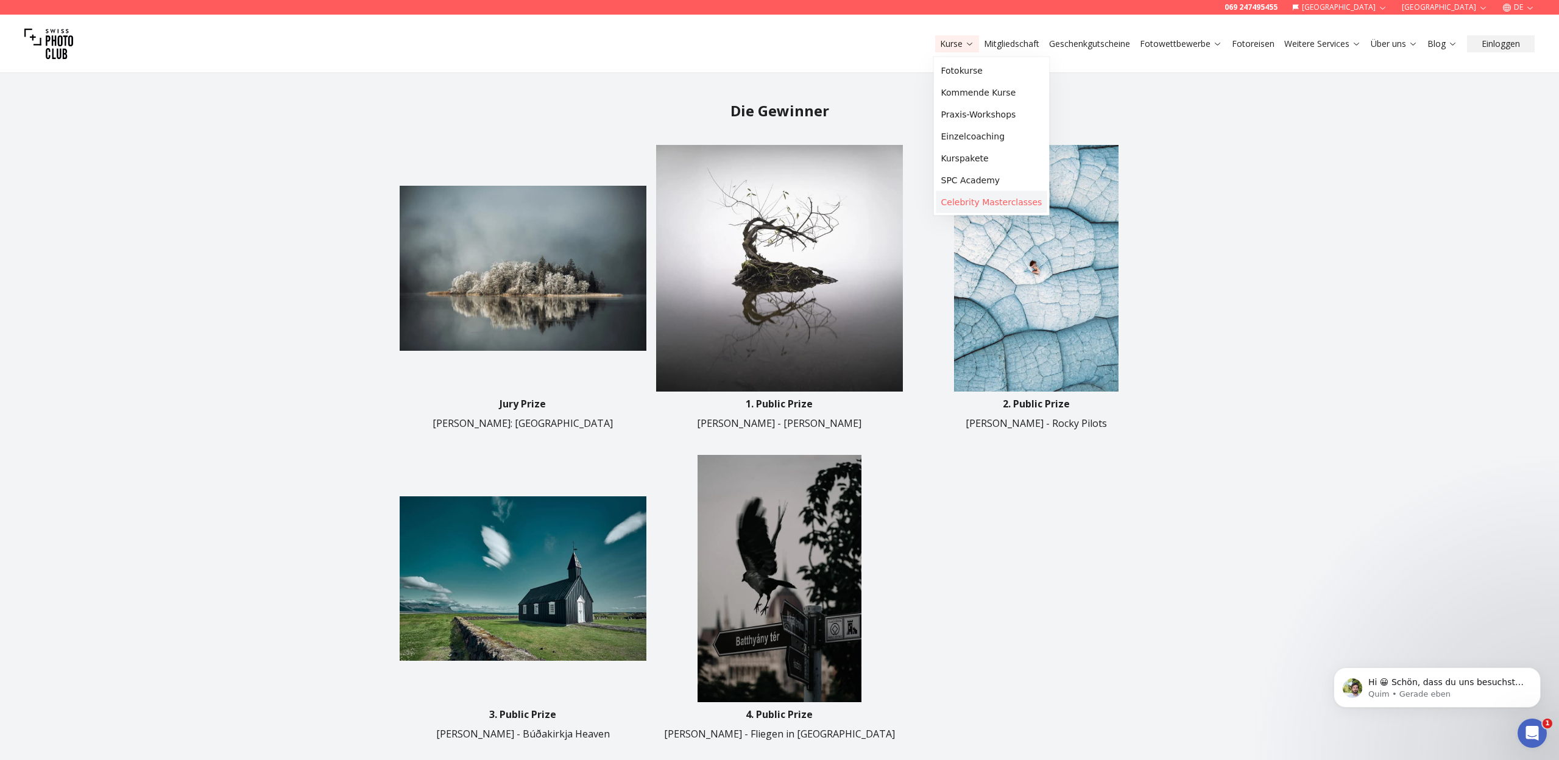  What do you see at coordinates (1322, 44) in the screenshot?
I see `a: Weitere Services` at bounding box center [1322, 44].